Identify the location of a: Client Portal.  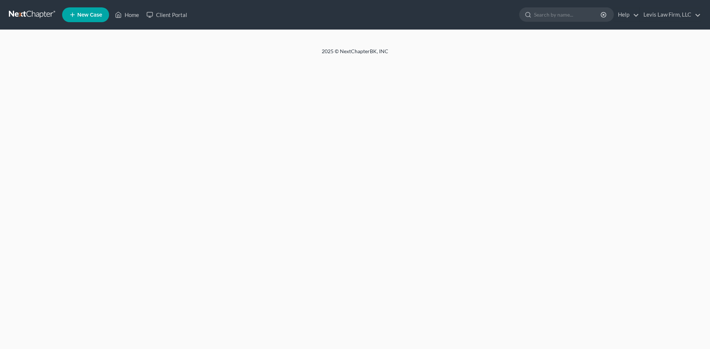
(167, 15).